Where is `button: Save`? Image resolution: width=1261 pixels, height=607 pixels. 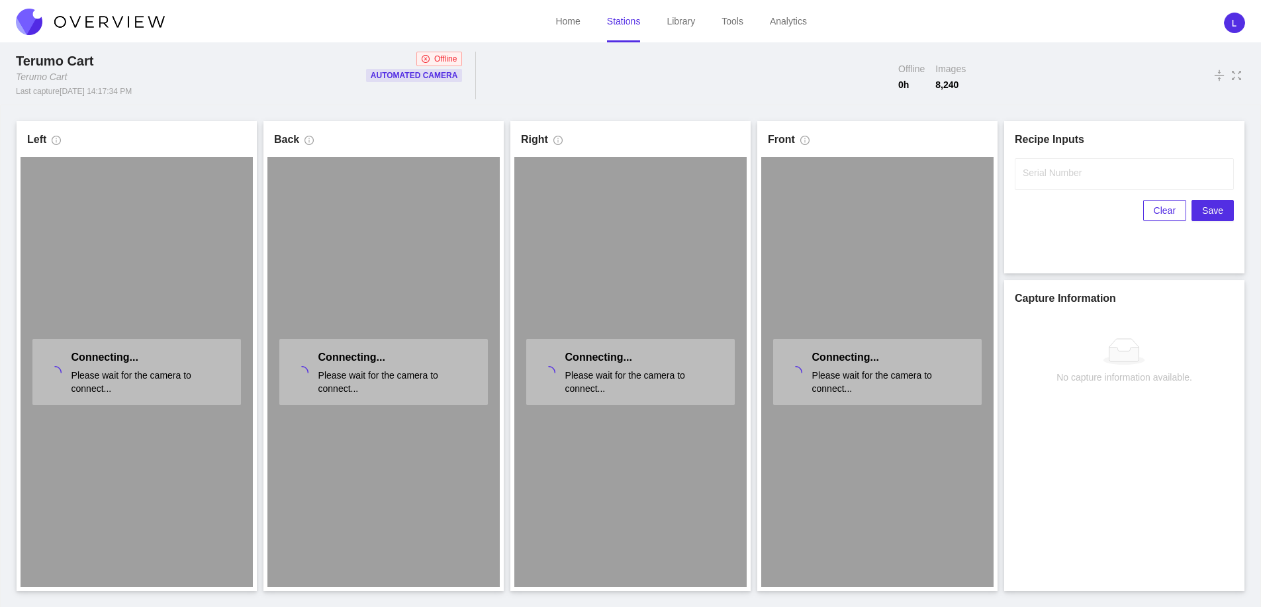
button: Save is located at coordinates (1212, 210).